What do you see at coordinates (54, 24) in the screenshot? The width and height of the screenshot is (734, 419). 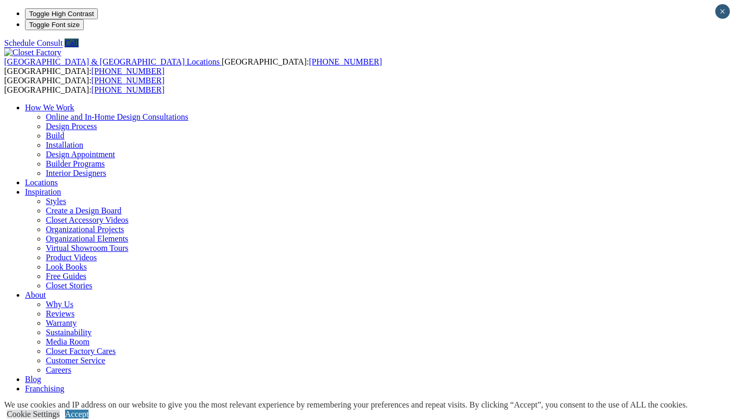 I see `button: Toggle Font size` at bounding box center [54, 24].